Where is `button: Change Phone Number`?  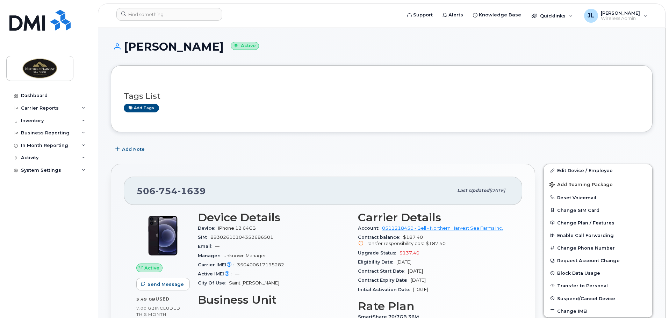
button: Change Phone Number is located at coordinates (598, 248).